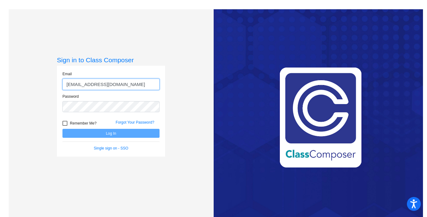  What do you see at coordinates (67, 74) in the screenshot?
I see `label: Email` at bounding box center [67, 74].